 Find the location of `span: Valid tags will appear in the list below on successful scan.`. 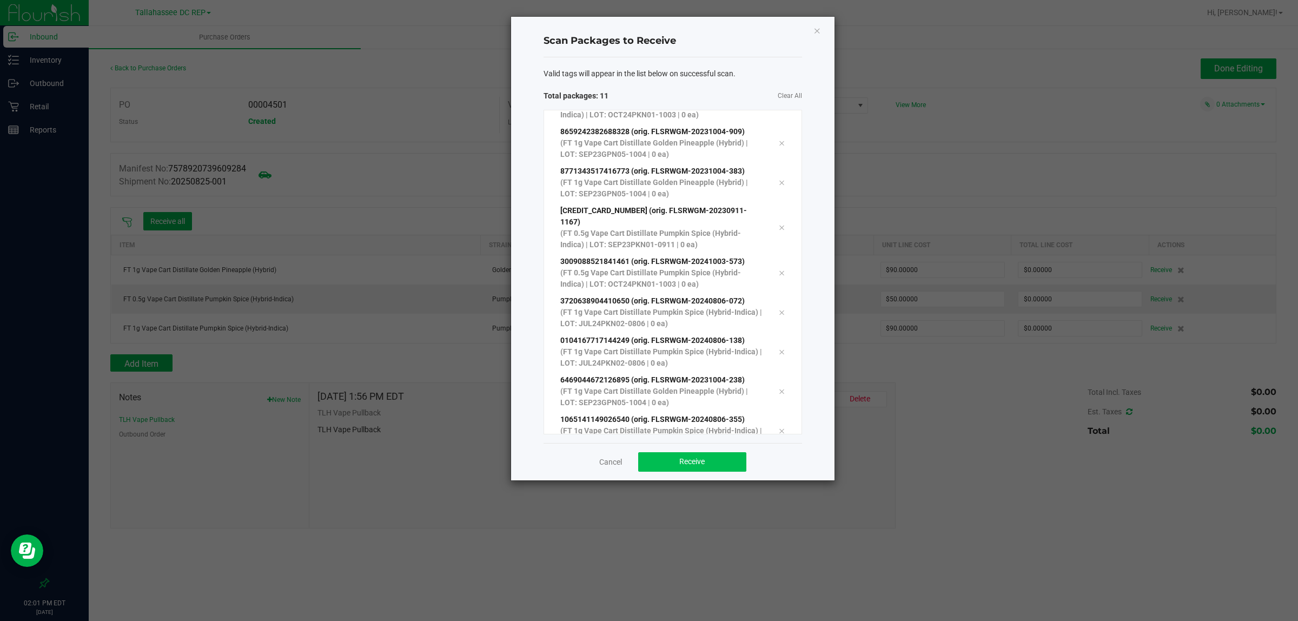

span: Valid tags will appear in the list below on successful scan. is located at coordinates (639, 74).